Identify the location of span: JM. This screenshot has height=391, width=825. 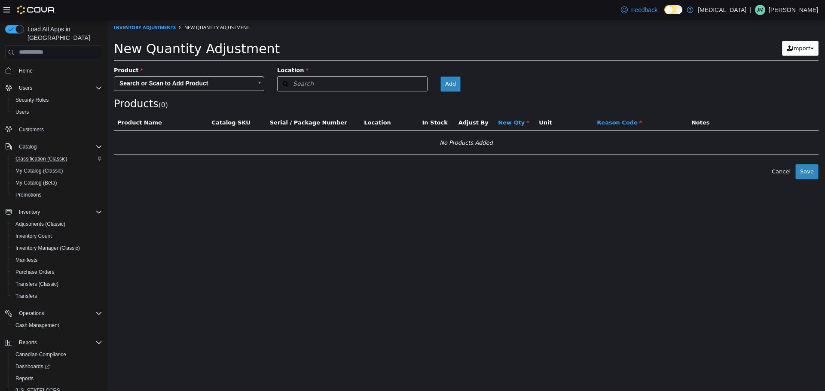
(760, 10).